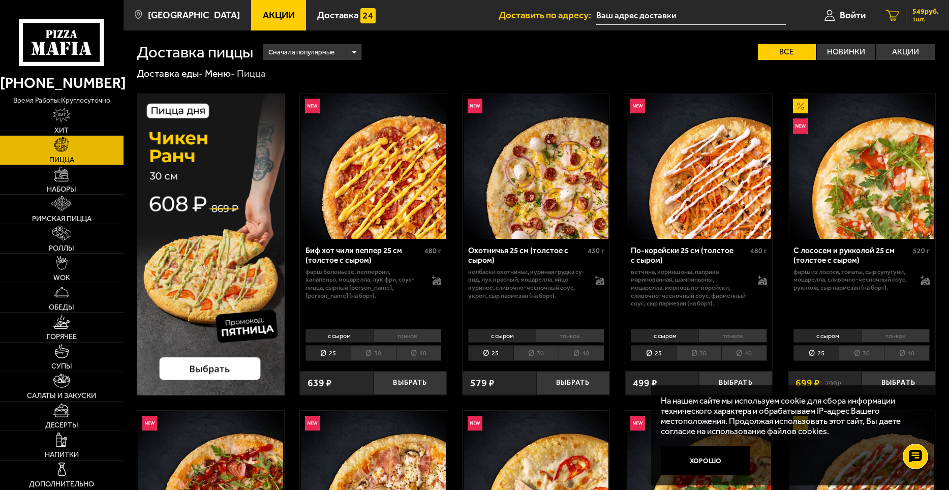 This screenshot has height=490, width=949. I want to click on span: Наборы, so click(62, 189).